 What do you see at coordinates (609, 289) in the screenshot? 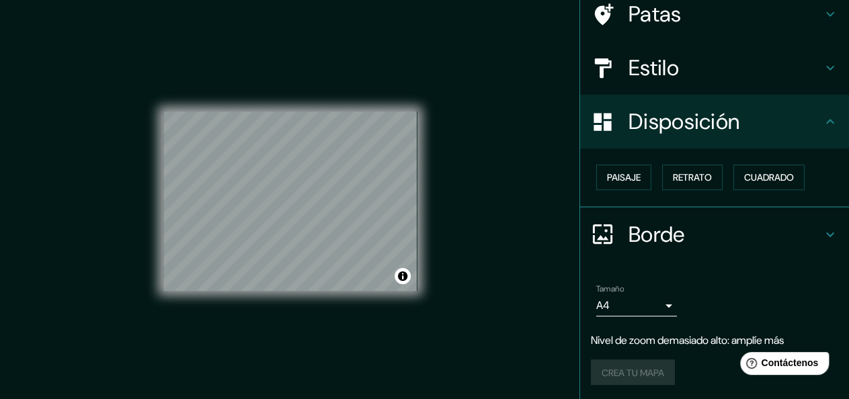
I see `font: Tamaño` at bounding box center [609, 289].